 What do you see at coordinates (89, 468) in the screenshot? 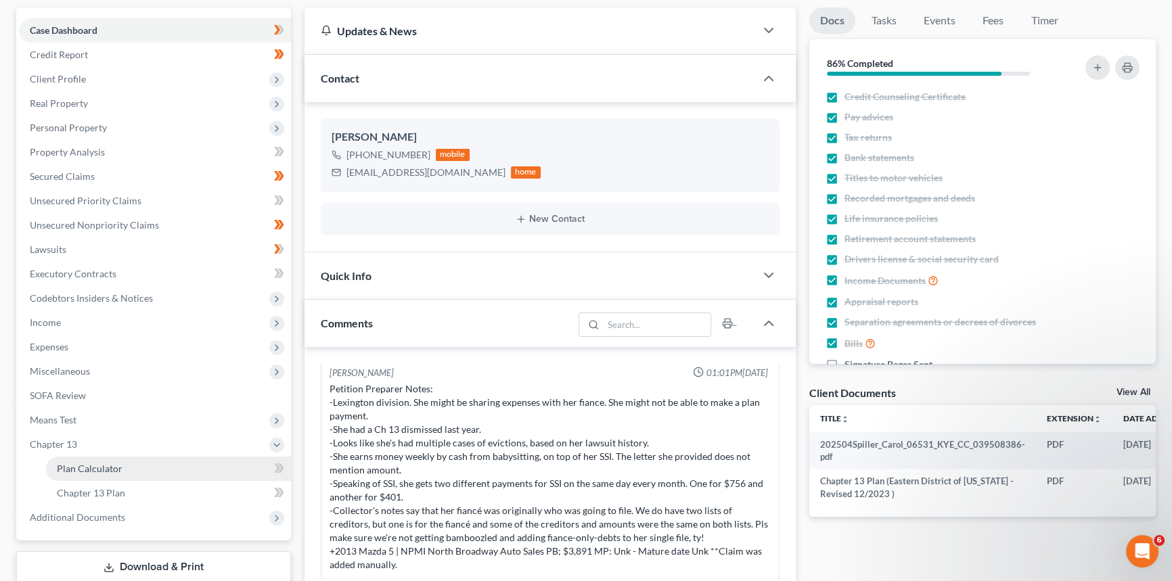
I see `span: Plan Calculator` at bounding box center [89, 468].